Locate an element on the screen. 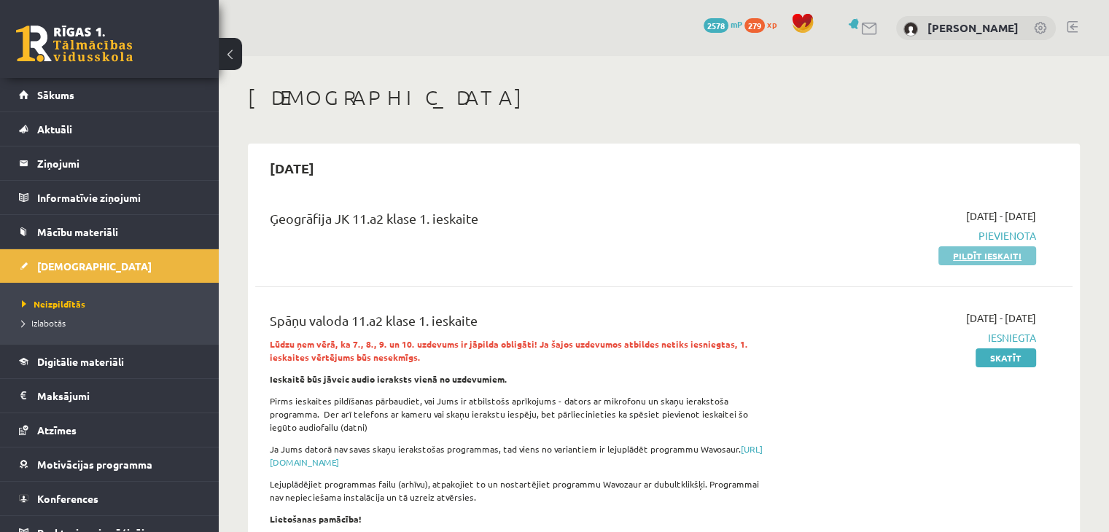 The width and height of the screenshot is (1109, 532). a: Informatīvie ziņojumi is located at coordinates (109, 198).